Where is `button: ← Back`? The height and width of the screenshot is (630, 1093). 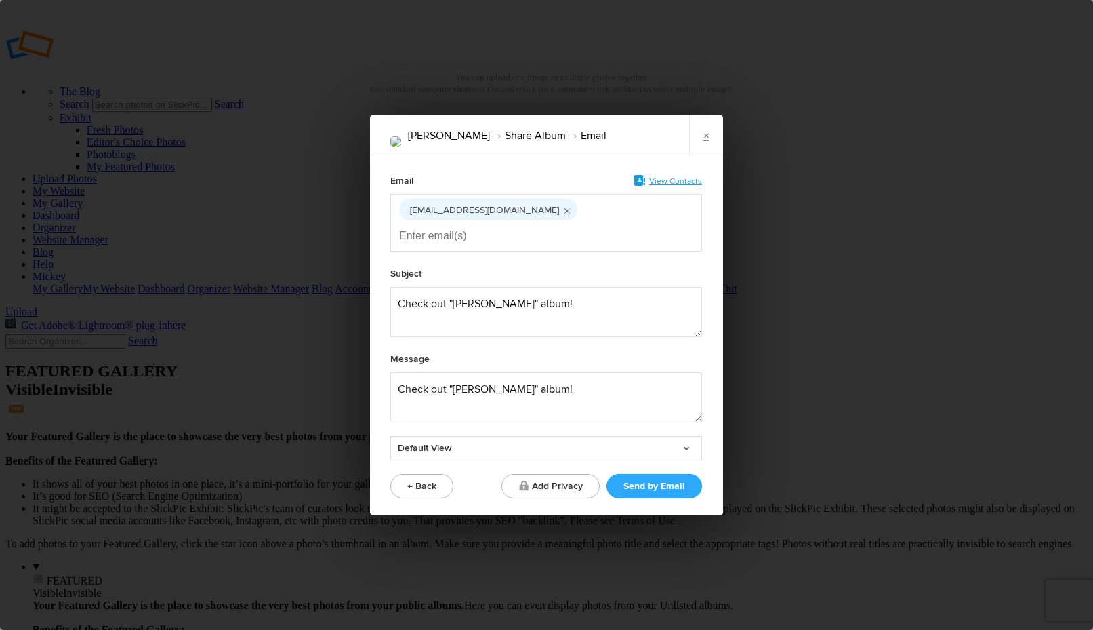 button: ← Back is located at coordinates (422, 486).